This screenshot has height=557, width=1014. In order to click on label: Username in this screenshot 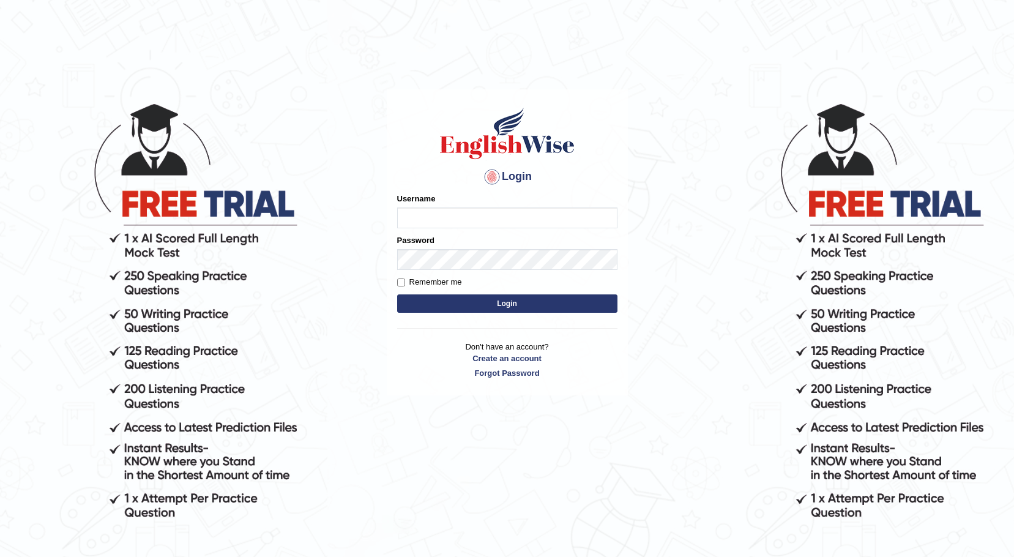, I will do `click(416, 198)`.